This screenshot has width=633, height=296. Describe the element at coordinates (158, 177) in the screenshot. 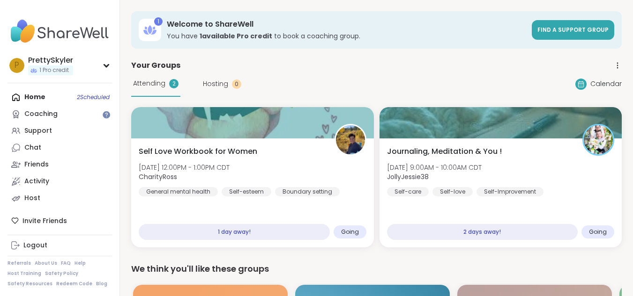

I see `b: CharityRoss` at that location.